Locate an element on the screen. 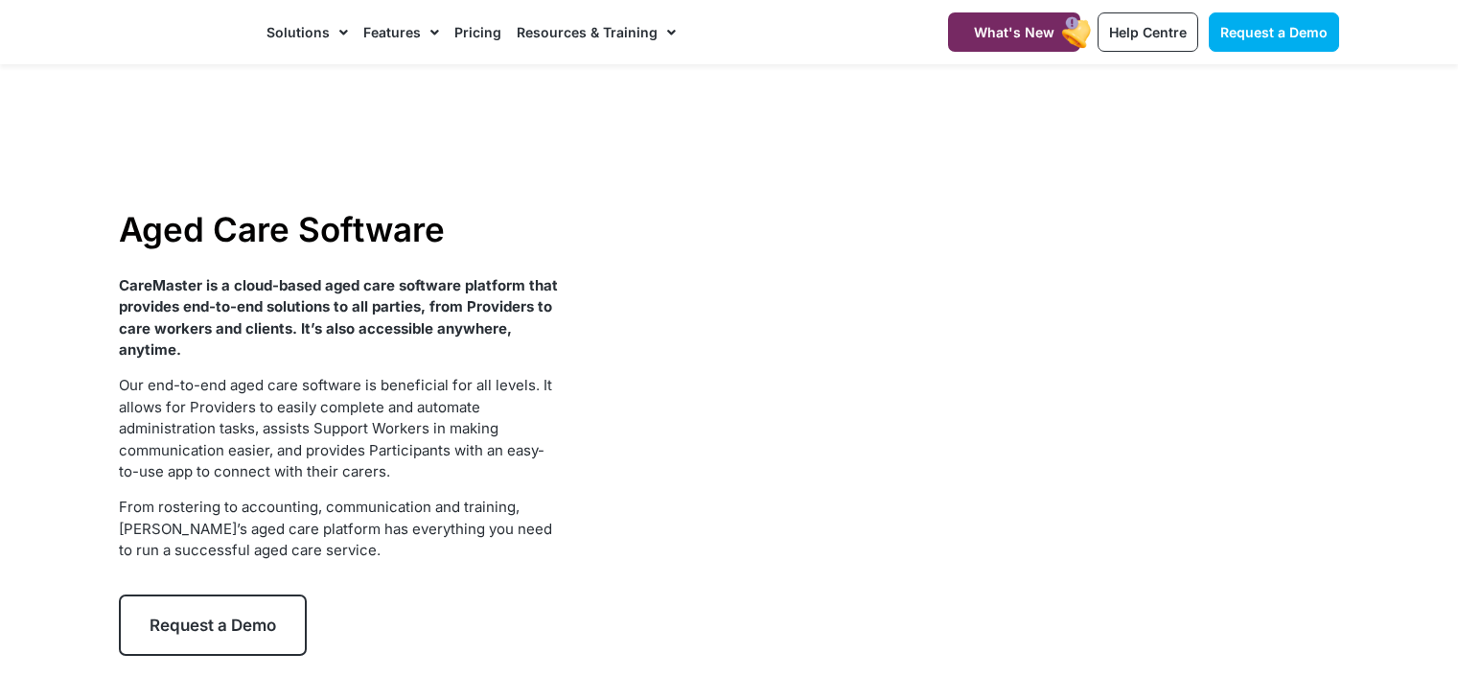 Image resolution: width=1458 pixels, height=700 pixels. a: Help Centre is located at coordinates (1147, 32).